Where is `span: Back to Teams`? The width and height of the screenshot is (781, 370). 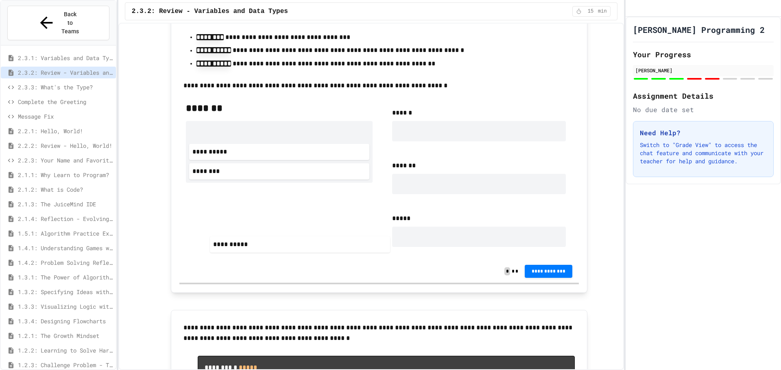 span: Back to Teams is located at coordinates (70, 23).